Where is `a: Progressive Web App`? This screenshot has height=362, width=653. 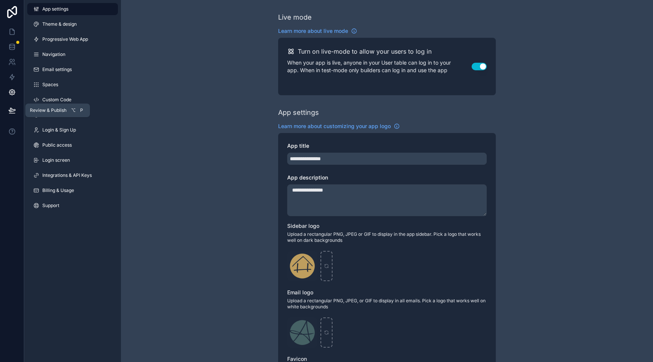
a: Progressive Web App is located at coordinates (73, 39).